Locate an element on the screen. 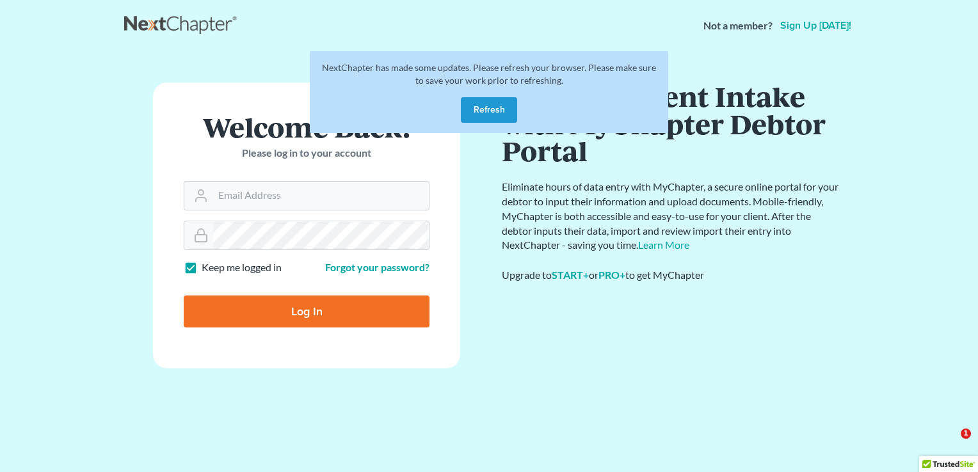 The image size is (978, 472). button: Refresh is located at coordinates (489, 110).